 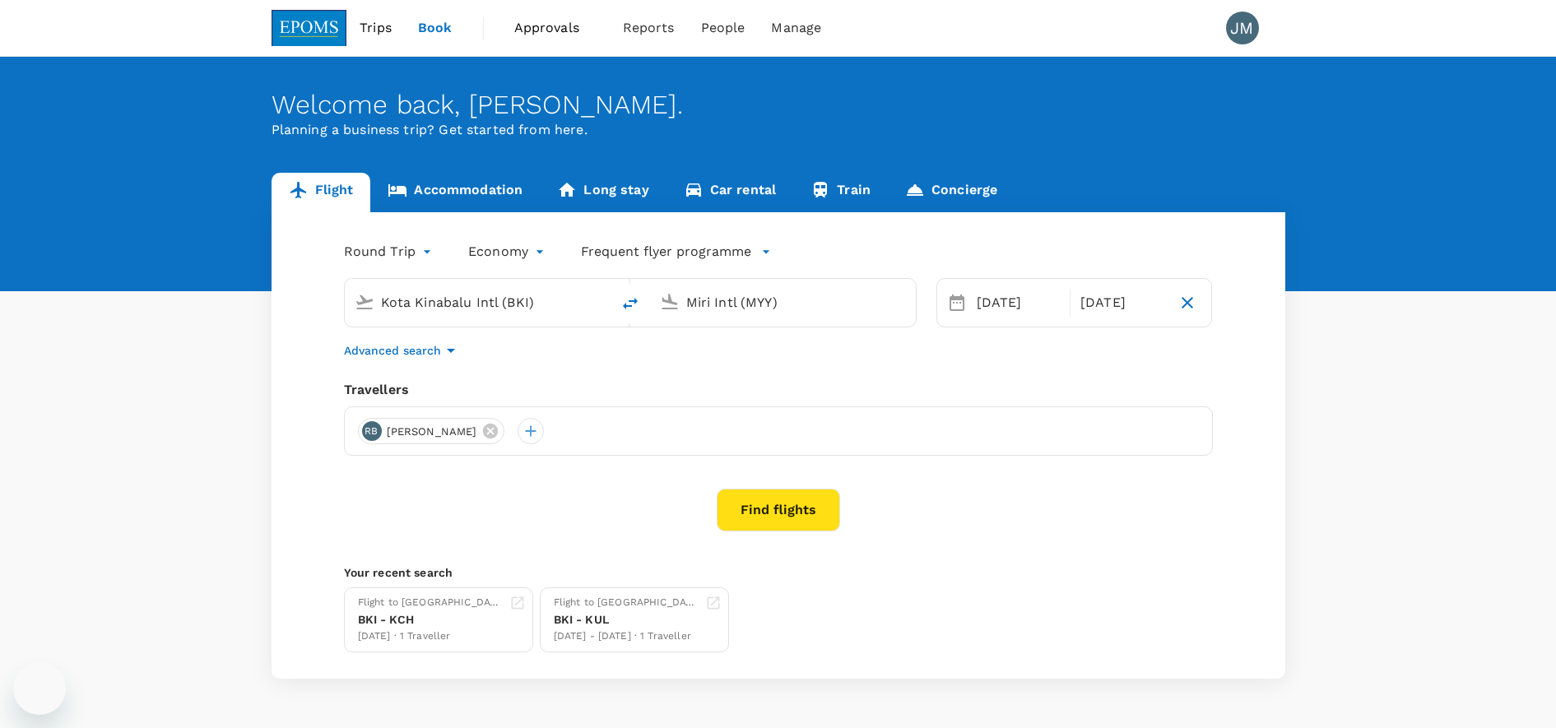 What do you see at coordinates (430, 620) in the screenshot?
I see `div: BKI - KCH` at bounding box center [430, 620].